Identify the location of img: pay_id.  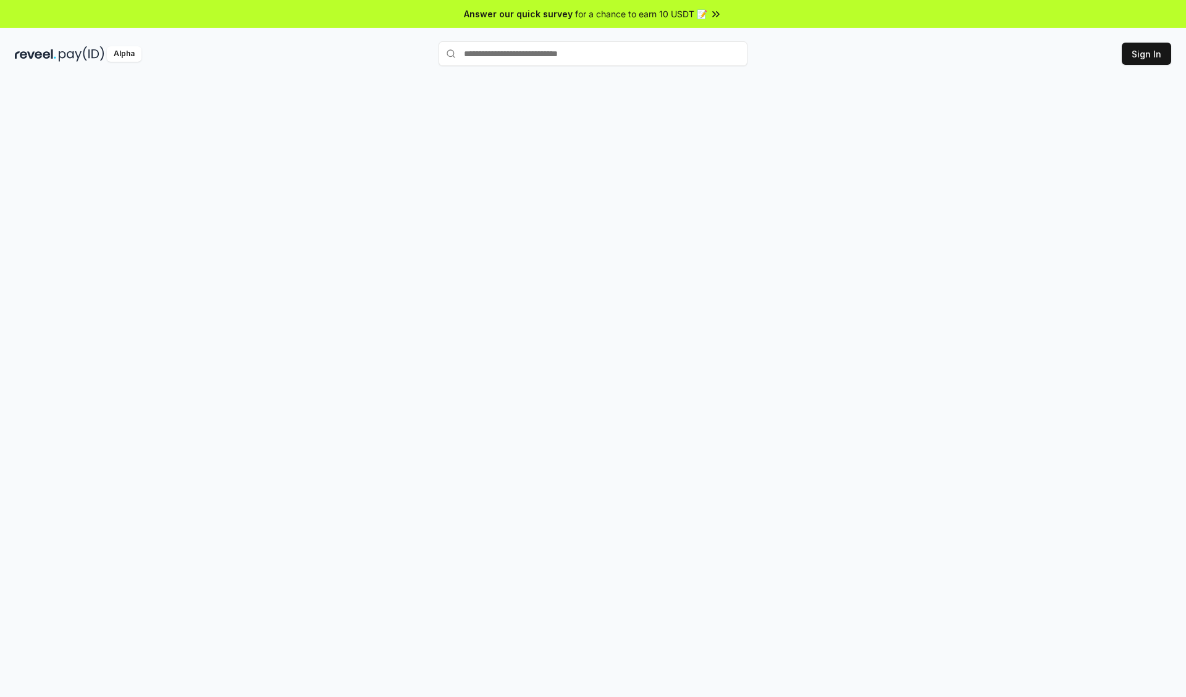
(82, 54).